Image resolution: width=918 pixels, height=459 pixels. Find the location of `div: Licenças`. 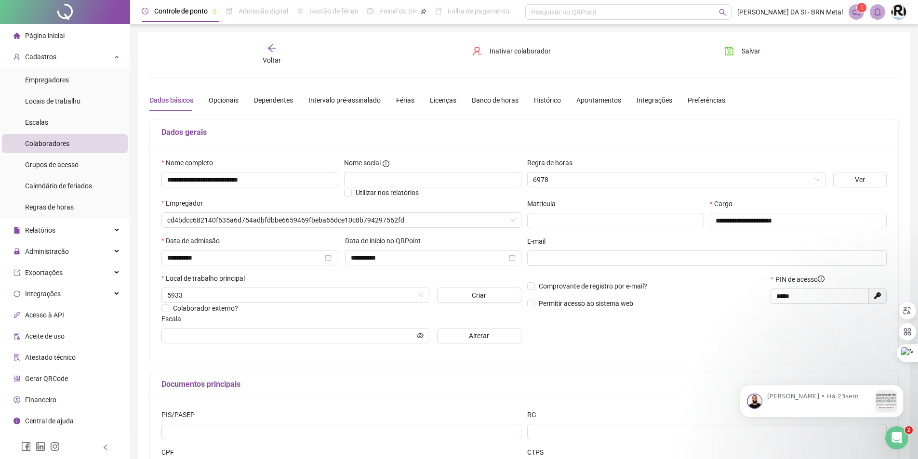

div: Licenças is located at coordinates (443, 100).